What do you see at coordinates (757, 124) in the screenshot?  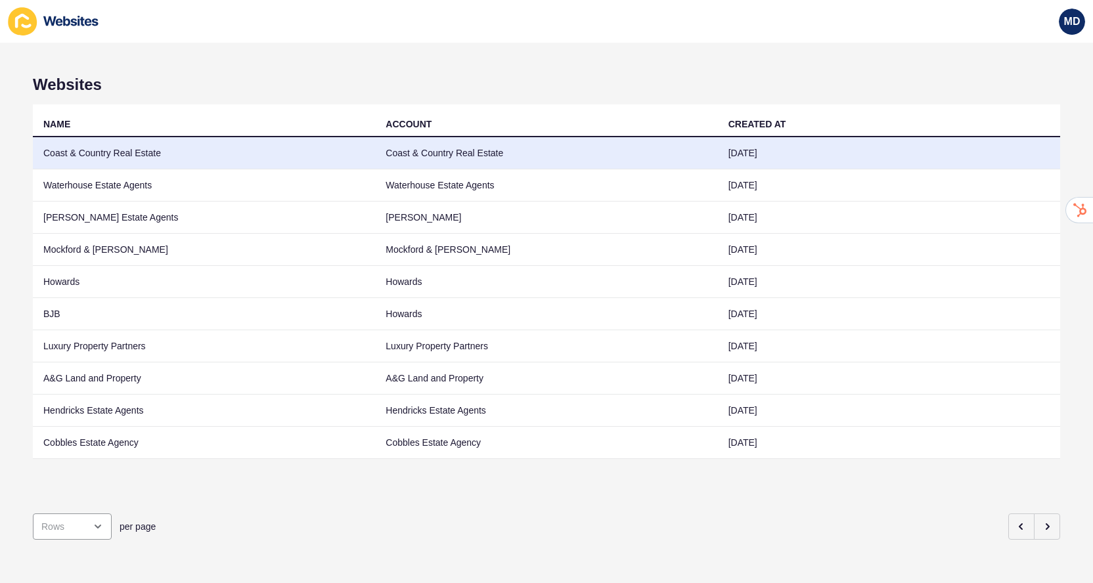 I see `div: CREATED AT` at bounding box center [757, 124].